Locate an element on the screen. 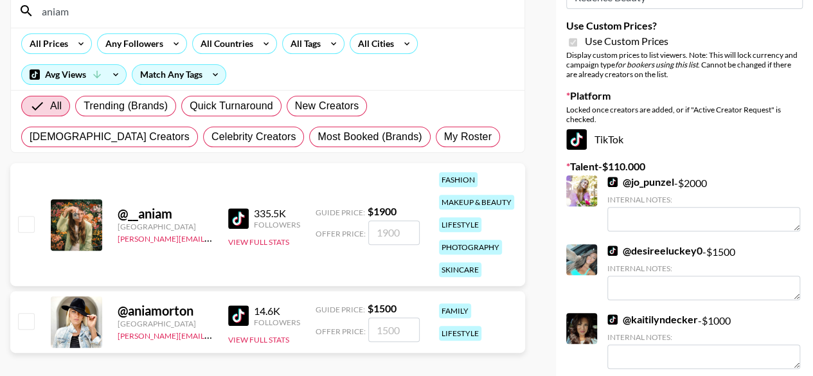 Image resolution: width=813 pixels, height=376 pixels. div: Any Followers is located at coordinates (132, 44).